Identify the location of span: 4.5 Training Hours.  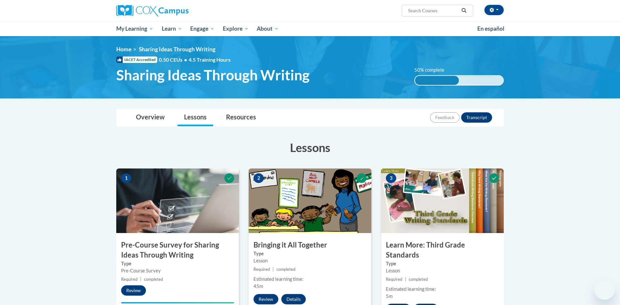
(210, 59).